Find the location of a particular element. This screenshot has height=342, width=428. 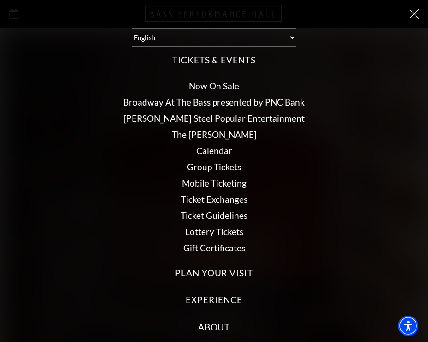

div: Accessibility Menu is located at coordinates (409, 325).